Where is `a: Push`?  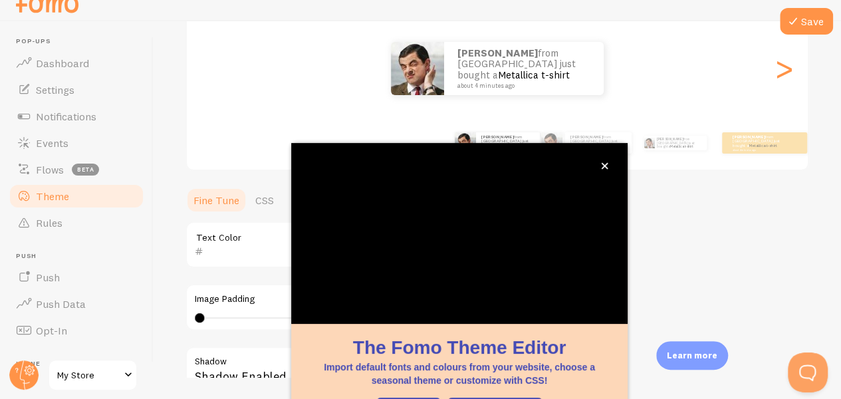
a: Push is located at coordinates (76, 277).